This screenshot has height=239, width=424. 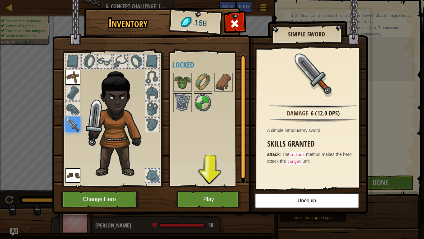 I want to click on h2: Simple Sword, so click(x=307, y=34).